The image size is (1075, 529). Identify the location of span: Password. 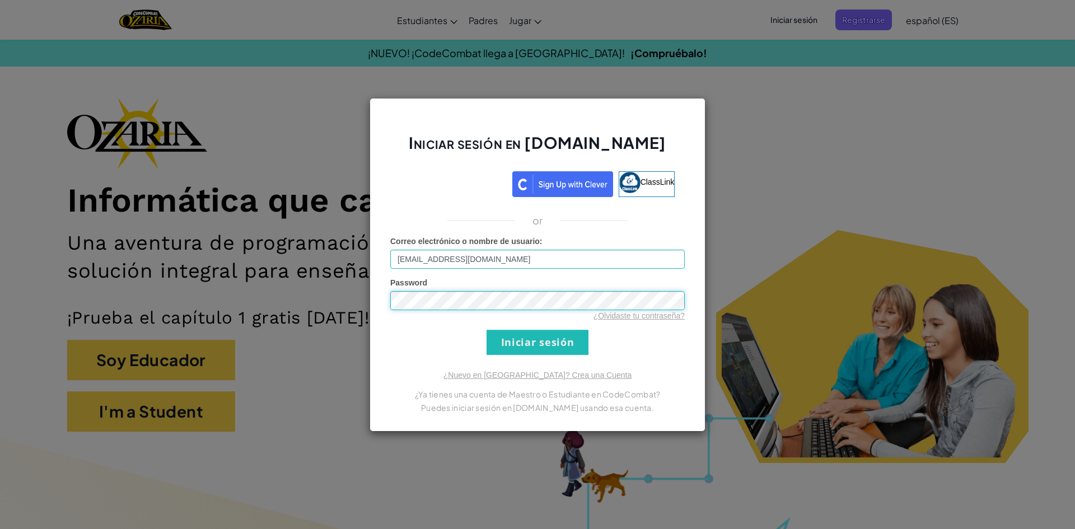
(409, 283).